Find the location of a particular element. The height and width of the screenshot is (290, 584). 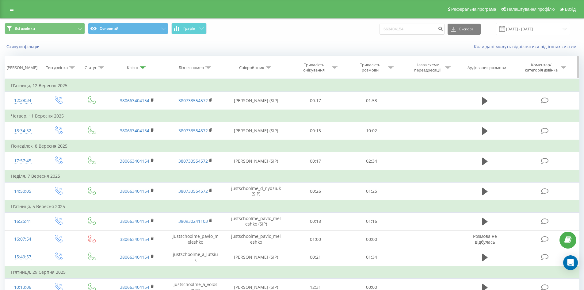

span: Вихід is located at coordinates (571, 9).